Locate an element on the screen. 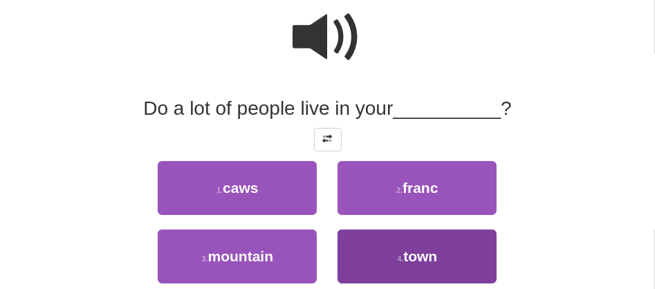 The height and width of the screenshot is (289, 655). span: Do a lot of people live in your is located at coordinates (268, 108).